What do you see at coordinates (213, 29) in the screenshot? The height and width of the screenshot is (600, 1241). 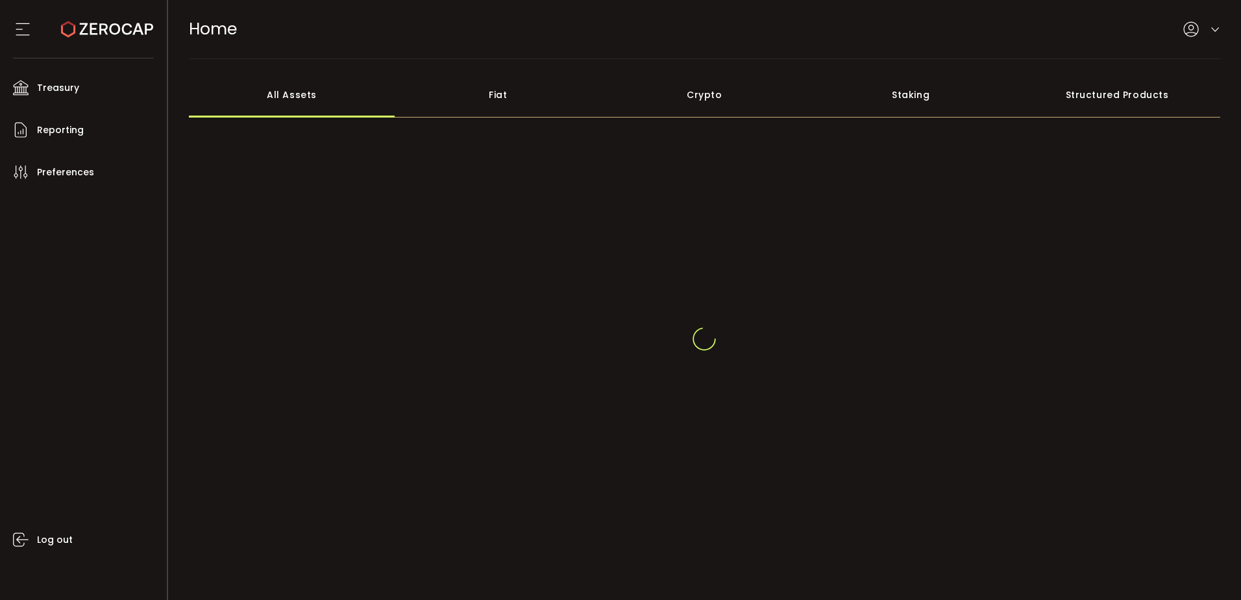 I see `span: Home` at bounding box center [213, 29].